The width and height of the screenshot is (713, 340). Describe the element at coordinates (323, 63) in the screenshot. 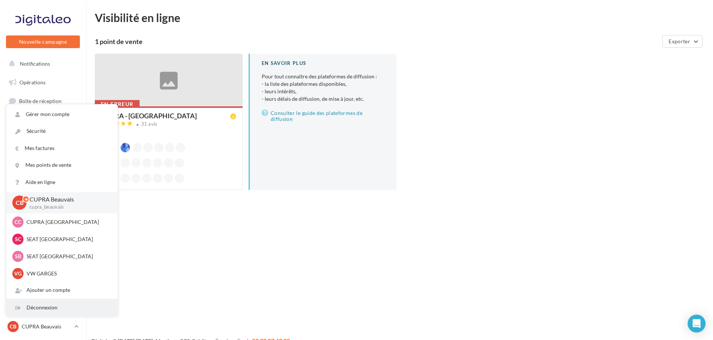

I see `div: En savoir plus` at that location.